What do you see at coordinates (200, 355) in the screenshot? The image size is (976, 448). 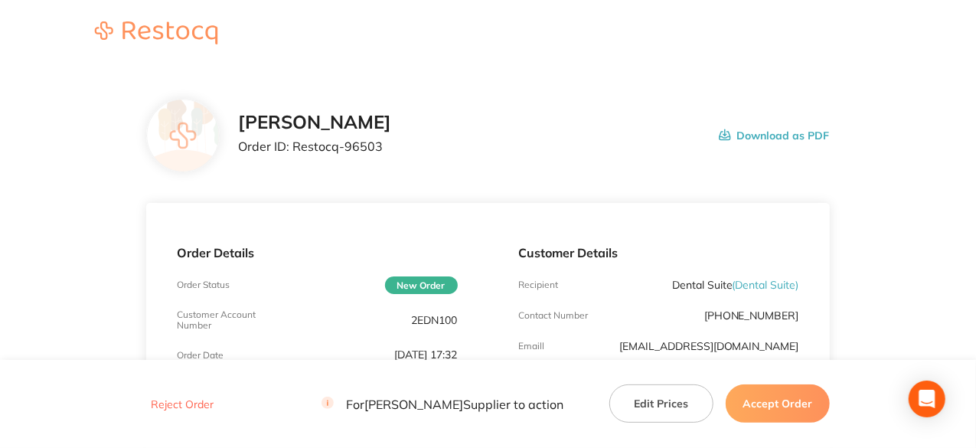 I see `p: Order Date` at bounding box center [200, 355].